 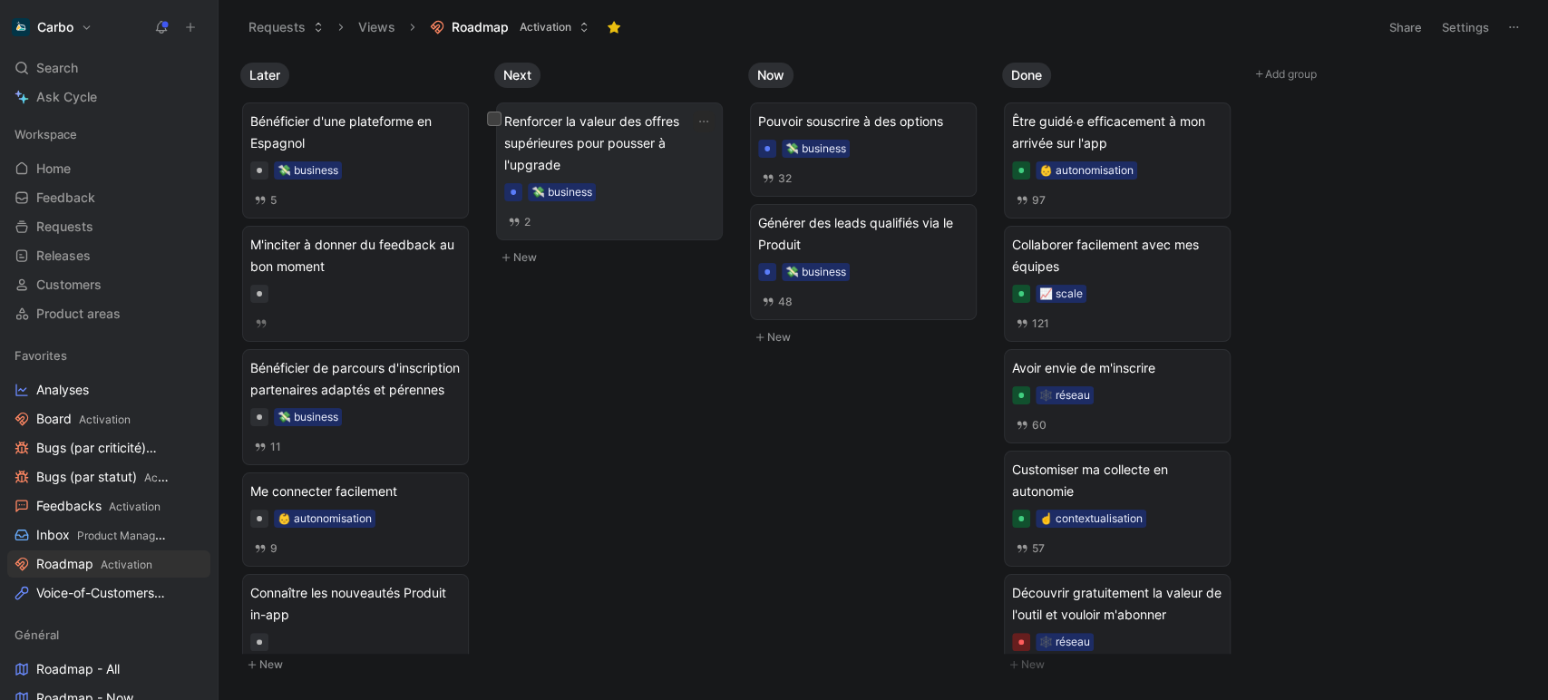 I want to click on div: NowNew, so click(x=868, y=206).